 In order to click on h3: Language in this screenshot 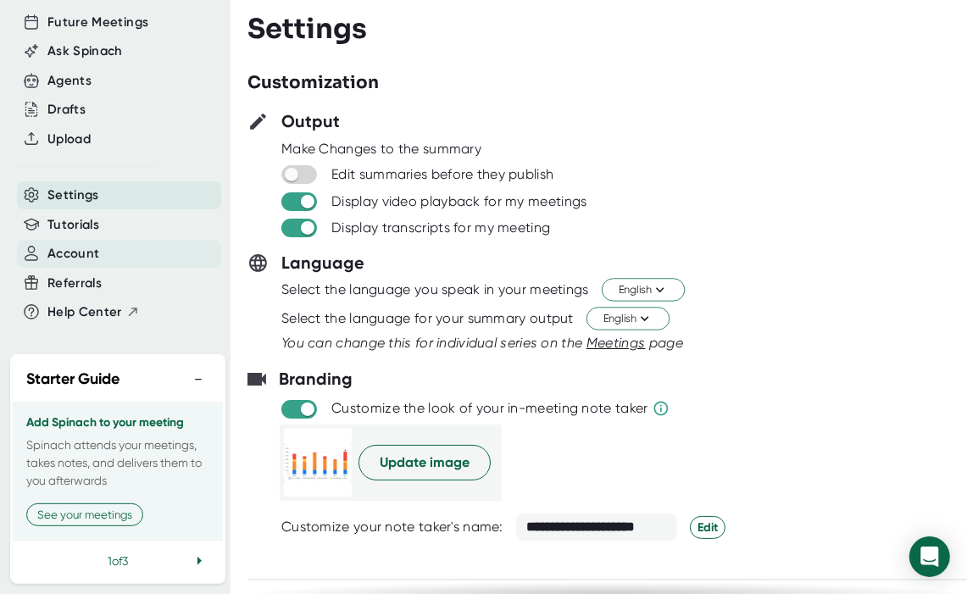, I will do `click(323, 263)`.